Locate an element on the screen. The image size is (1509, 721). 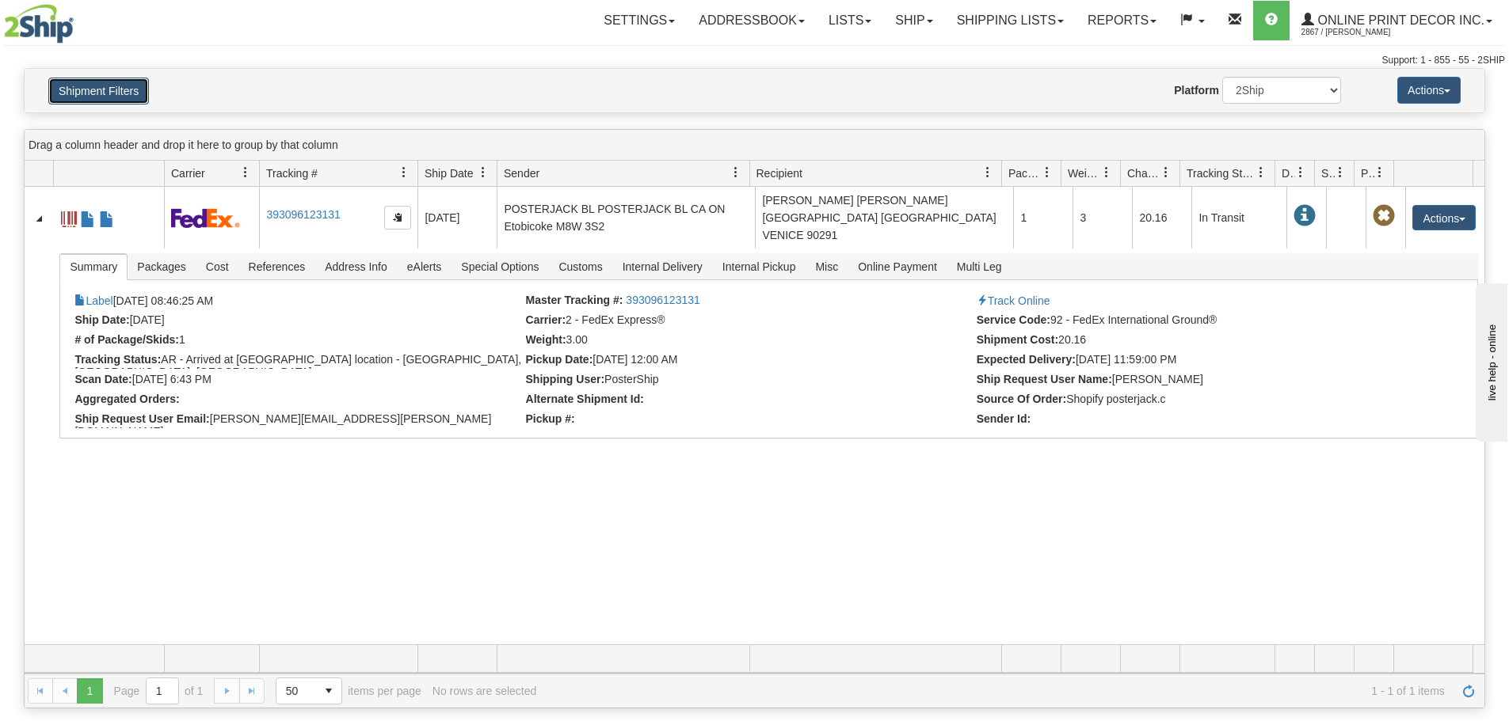
span: References is located at coordinates (277, 267).